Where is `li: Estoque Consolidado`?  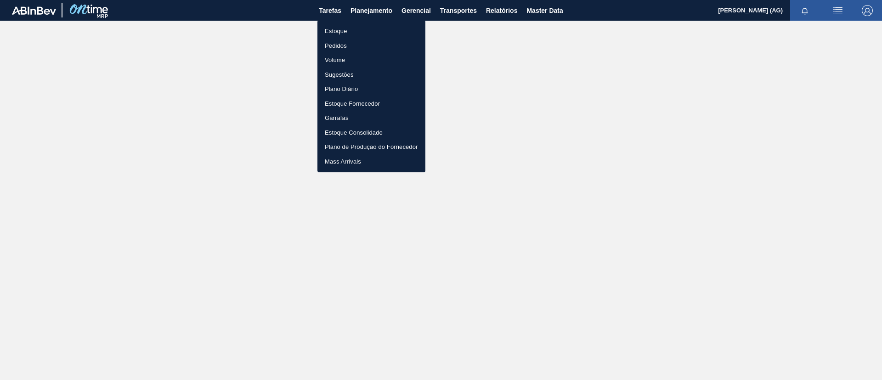 li: Estoque Consolidado is located at coordinates (371, 133).